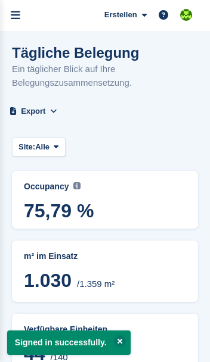 This screenshot has height=362, width=210. What do you see at coordinates (95, 284) in the screenshot?
I see `span: /1.359 m²` at bounding box center [95, 284].